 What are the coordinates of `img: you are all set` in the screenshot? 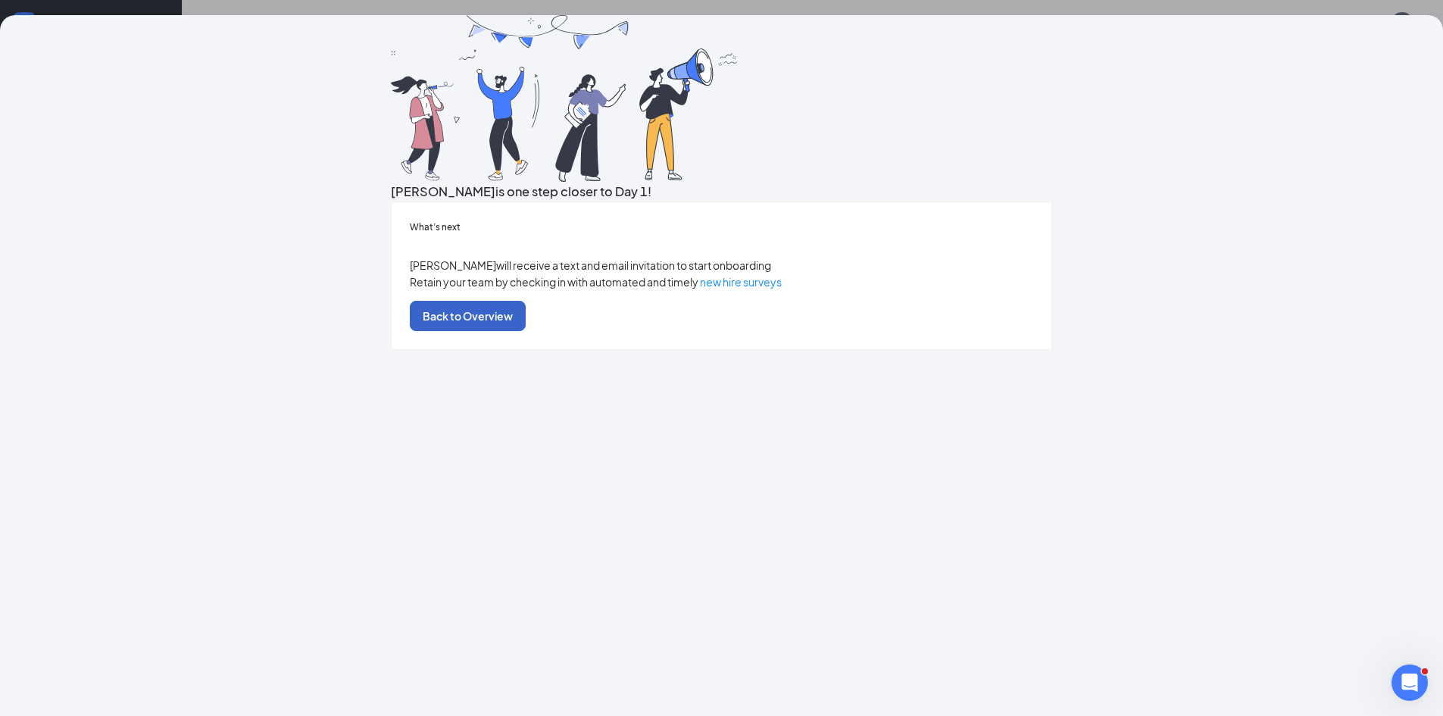 It's located at (565, 98).